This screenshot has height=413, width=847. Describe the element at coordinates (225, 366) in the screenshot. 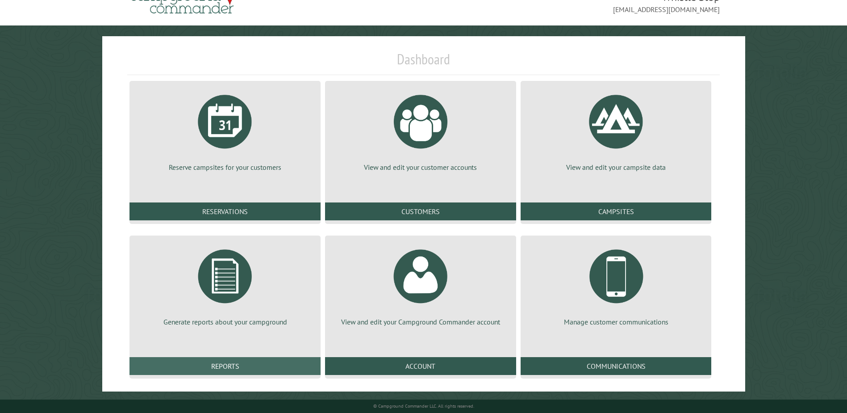

I see `a: Reports` at that location.